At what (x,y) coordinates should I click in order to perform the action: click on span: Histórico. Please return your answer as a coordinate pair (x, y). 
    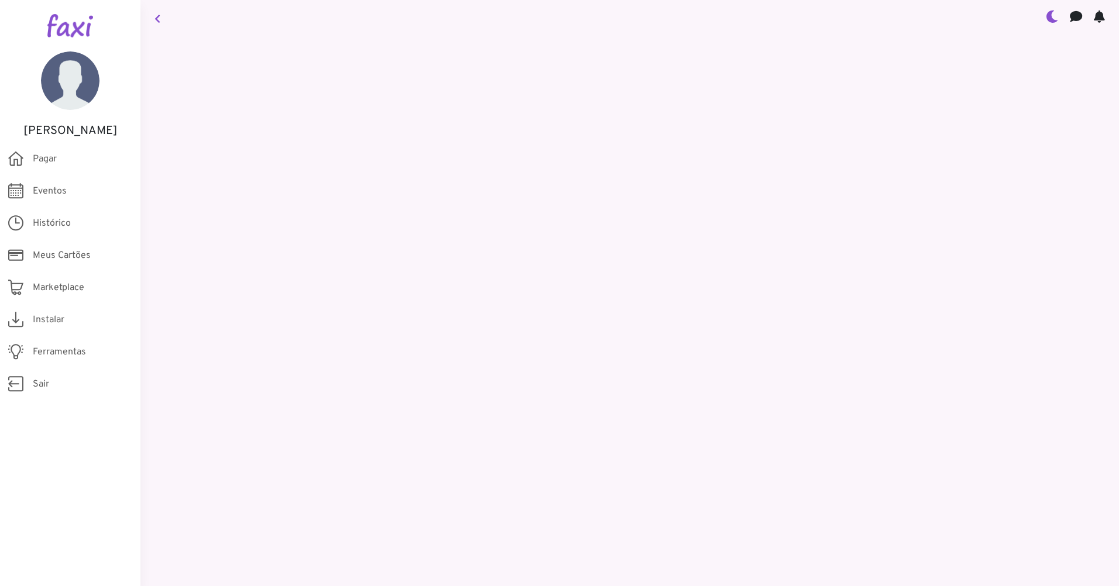
    Looking at the image, I should click on (51, 223).